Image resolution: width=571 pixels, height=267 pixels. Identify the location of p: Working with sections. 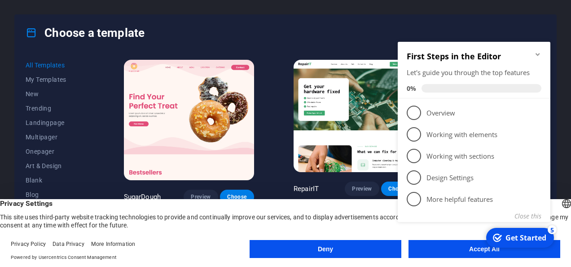
(86, 122).